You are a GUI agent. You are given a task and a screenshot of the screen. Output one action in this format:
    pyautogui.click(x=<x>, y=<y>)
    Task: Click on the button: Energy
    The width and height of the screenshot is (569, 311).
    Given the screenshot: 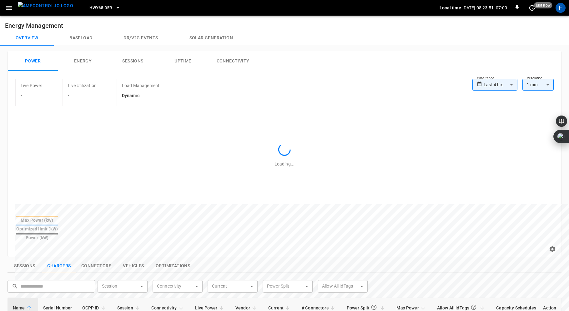 What is the action you would take?
    pyautogui.click(x=83, y=61)
    